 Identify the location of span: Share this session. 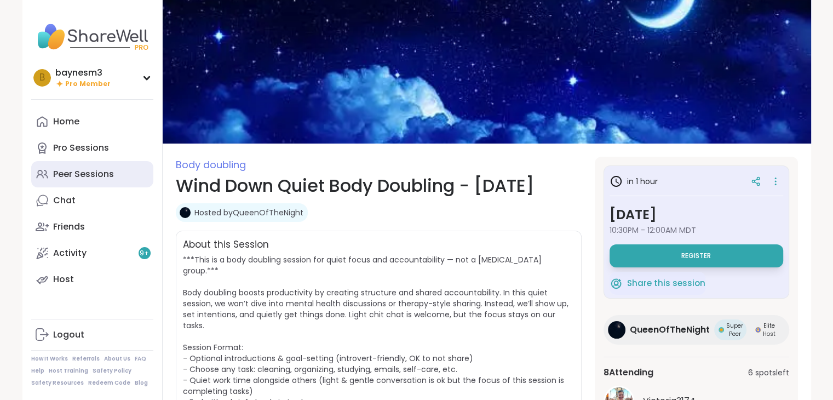
(666, 283).